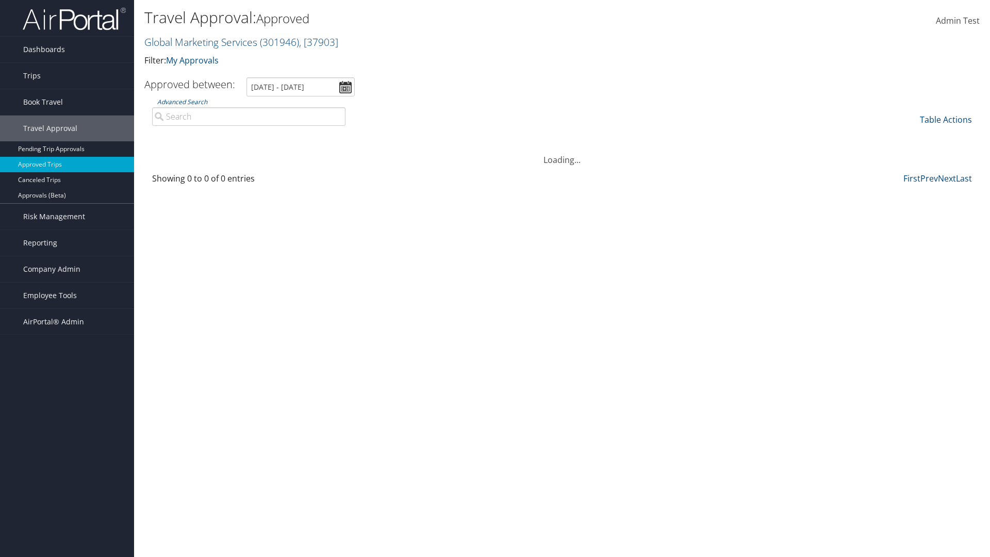 This screenshot has height=557, width=990. What do you see at coordinates (423, 61) in the screenshot?
I see `p: Filter:` at bounding box center [423, 61].